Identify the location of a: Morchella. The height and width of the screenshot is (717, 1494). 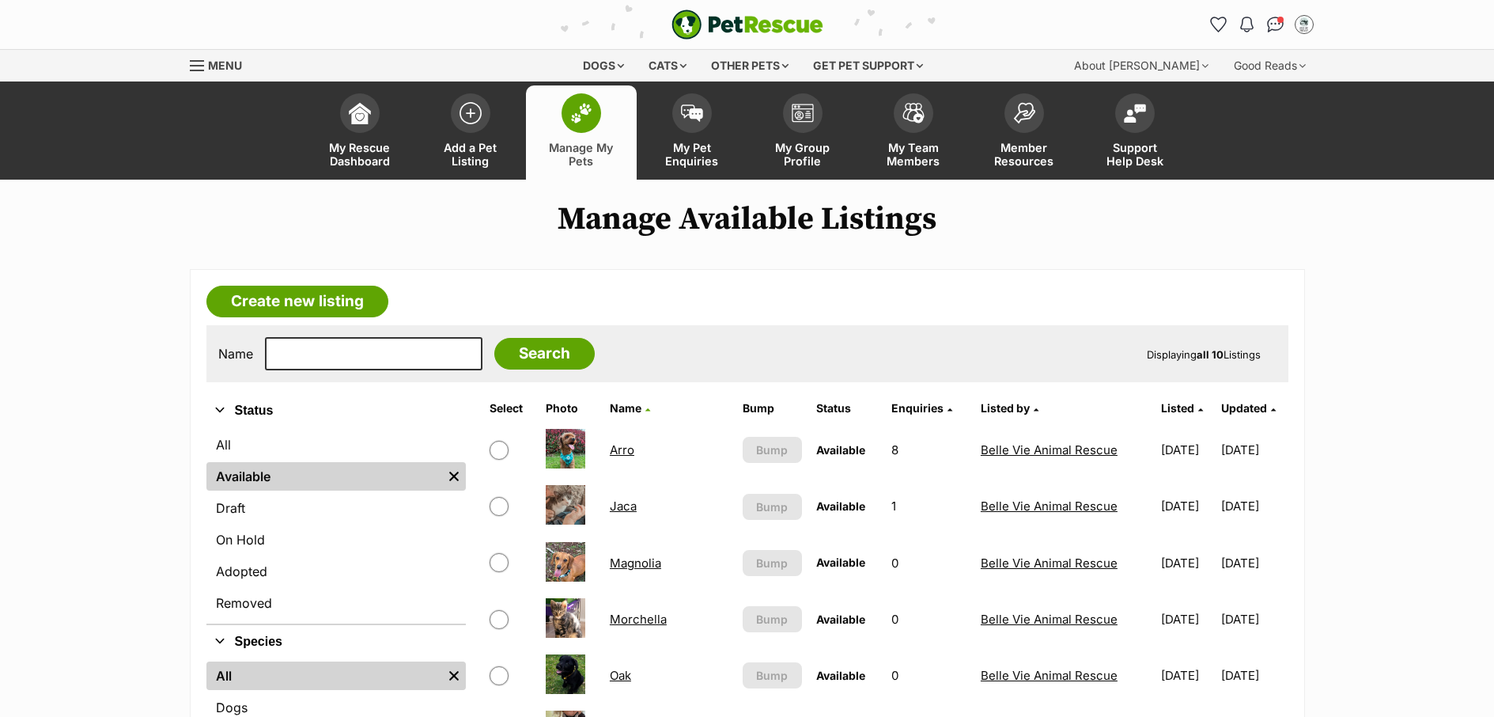
(638, 618).